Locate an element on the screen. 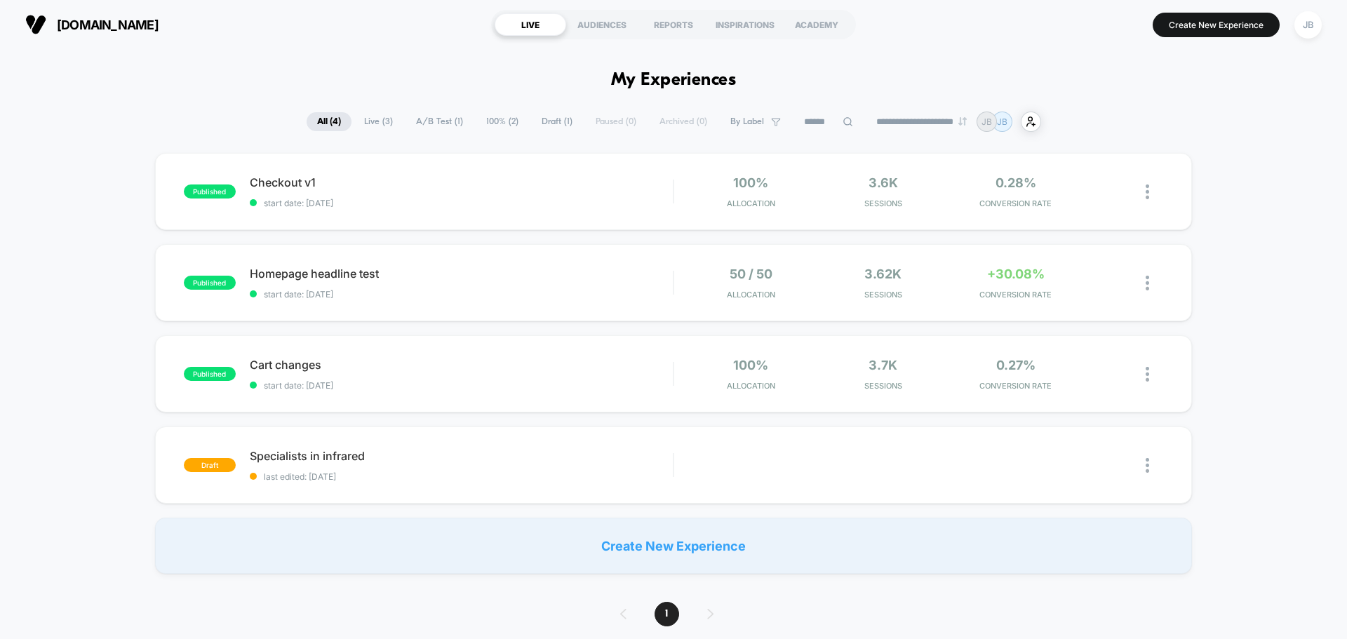 The width and height of the screenshot is (1347, 639). div: AUDIENCES is located at coordinates (602, 25).